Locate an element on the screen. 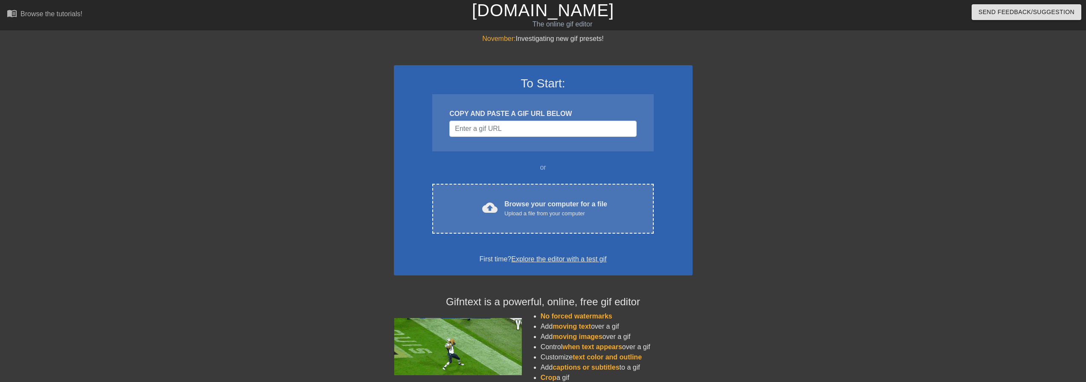 The image size is (1086, 382). li: Control over a gif is located at coordinates (617, 347).